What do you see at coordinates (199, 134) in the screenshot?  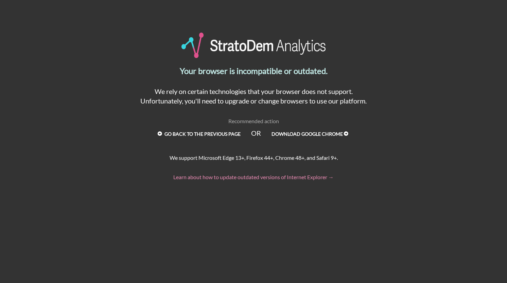 I see `a: Go back to the previous page` at bounding box center [199, 134].